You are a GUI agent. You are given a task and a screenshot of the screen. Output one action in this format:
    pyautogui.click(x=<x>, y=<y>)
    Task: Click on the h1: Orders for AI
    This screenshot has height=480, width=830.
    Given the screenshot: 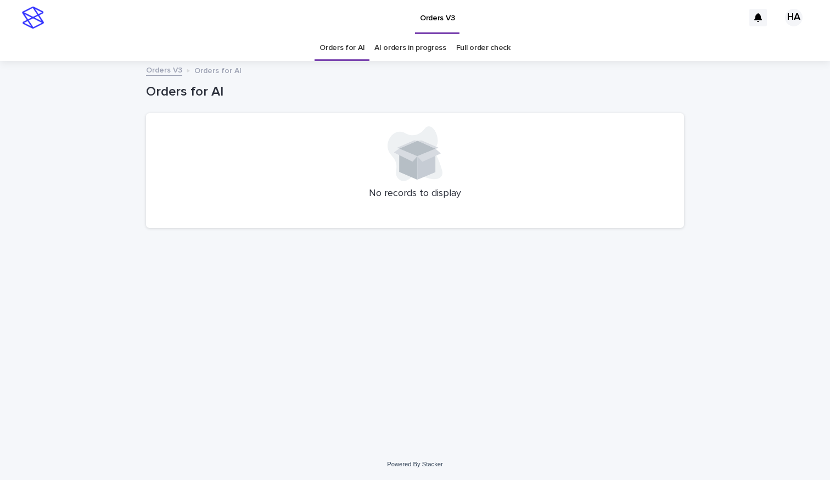 What is the action you would take?
    pyautogui.click(x=415, y=92)
    